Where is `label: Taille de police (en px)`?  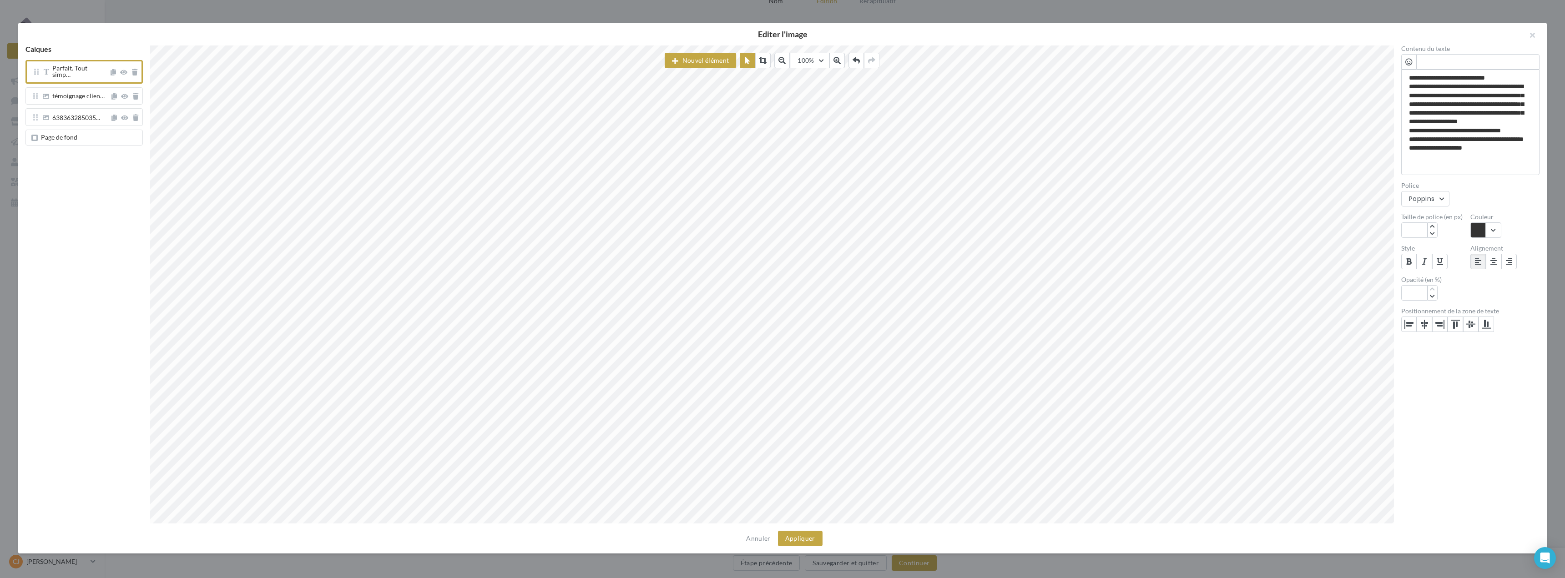
label: Taille de police (en px) is located at coordinates (1436, 217).